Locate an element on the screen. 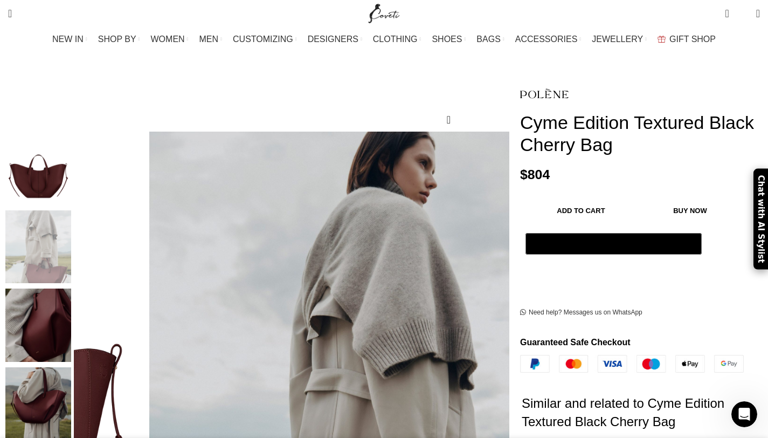 This screenshot has width=768, height=438. span: ACCESSORIES is located at coordinates (546, 39).